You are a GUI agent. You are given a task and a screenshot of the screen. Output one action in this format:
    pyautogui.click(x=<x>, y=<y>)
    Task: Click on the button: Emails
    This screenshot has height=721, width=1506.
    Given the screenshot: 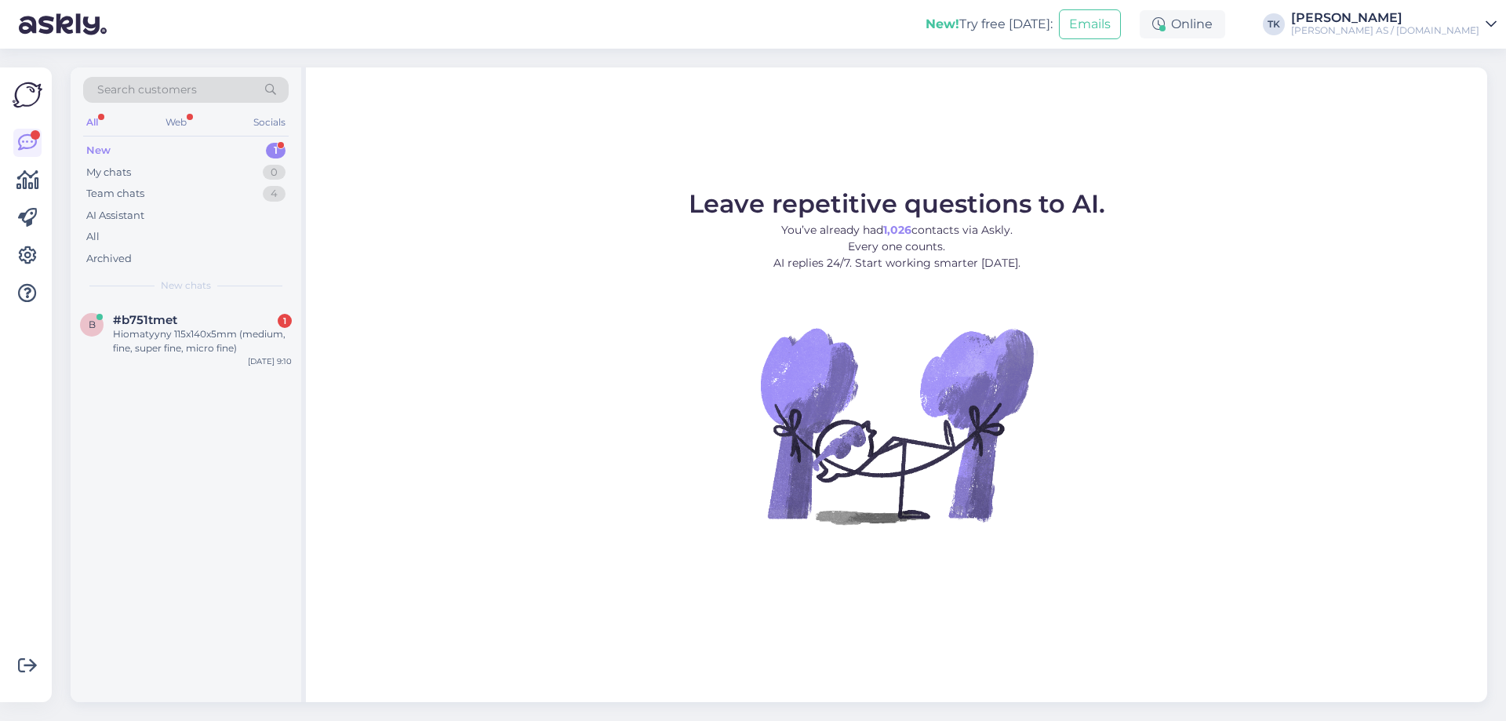 What is the action you would take?
    pyautogui.click(x=1090, y=24)
    